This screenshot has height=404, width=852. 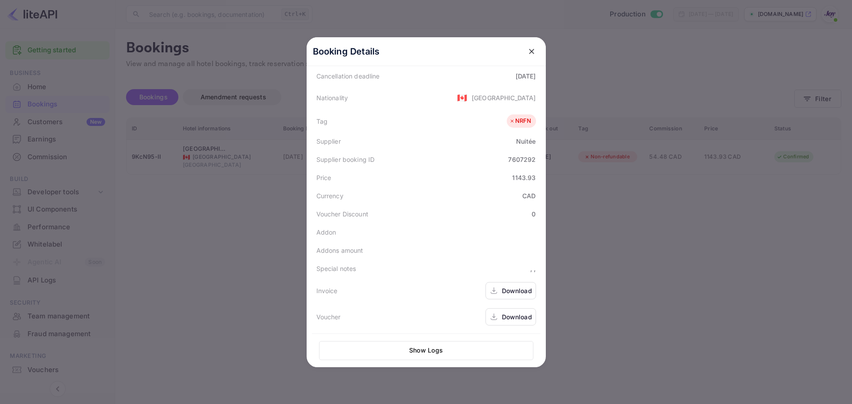 I want to click on div: Supplier, so click(x=329, y=141).